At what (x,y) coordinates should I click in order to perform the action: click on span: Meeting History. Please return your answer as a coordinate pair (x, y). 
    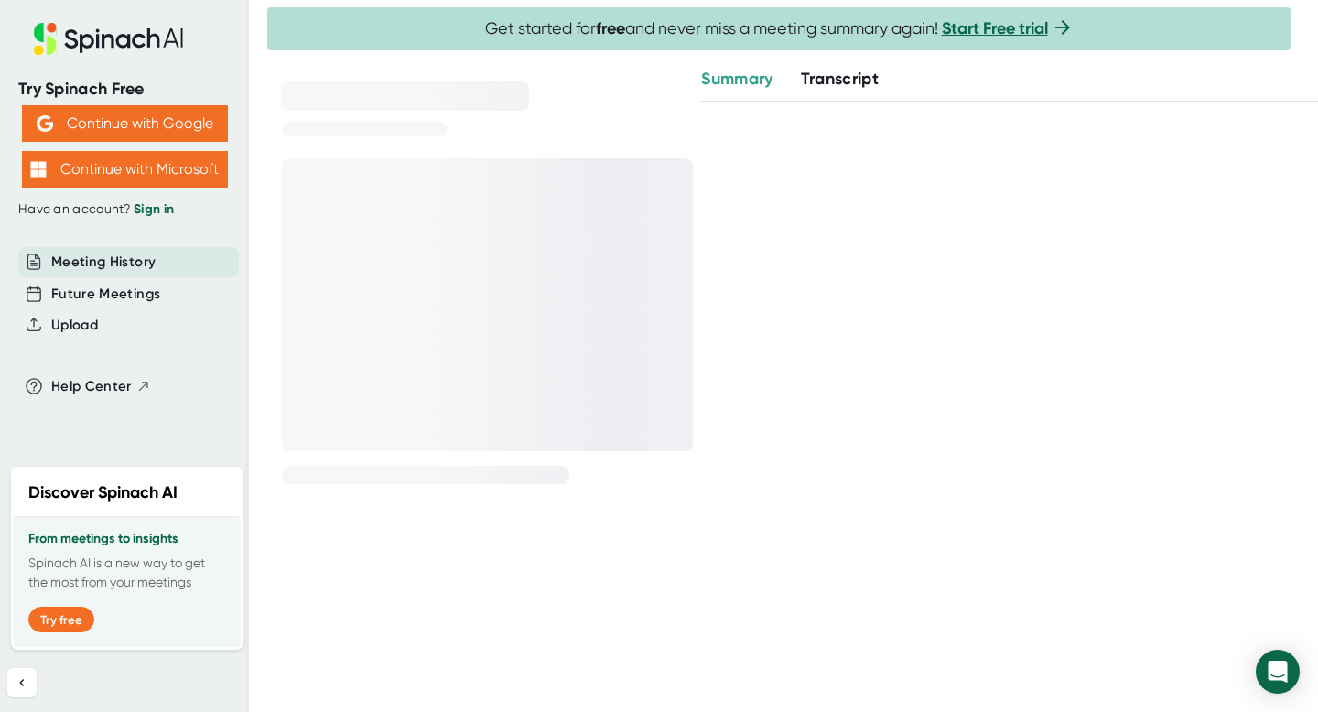
    Looking at the image, I should click on (103, 262).